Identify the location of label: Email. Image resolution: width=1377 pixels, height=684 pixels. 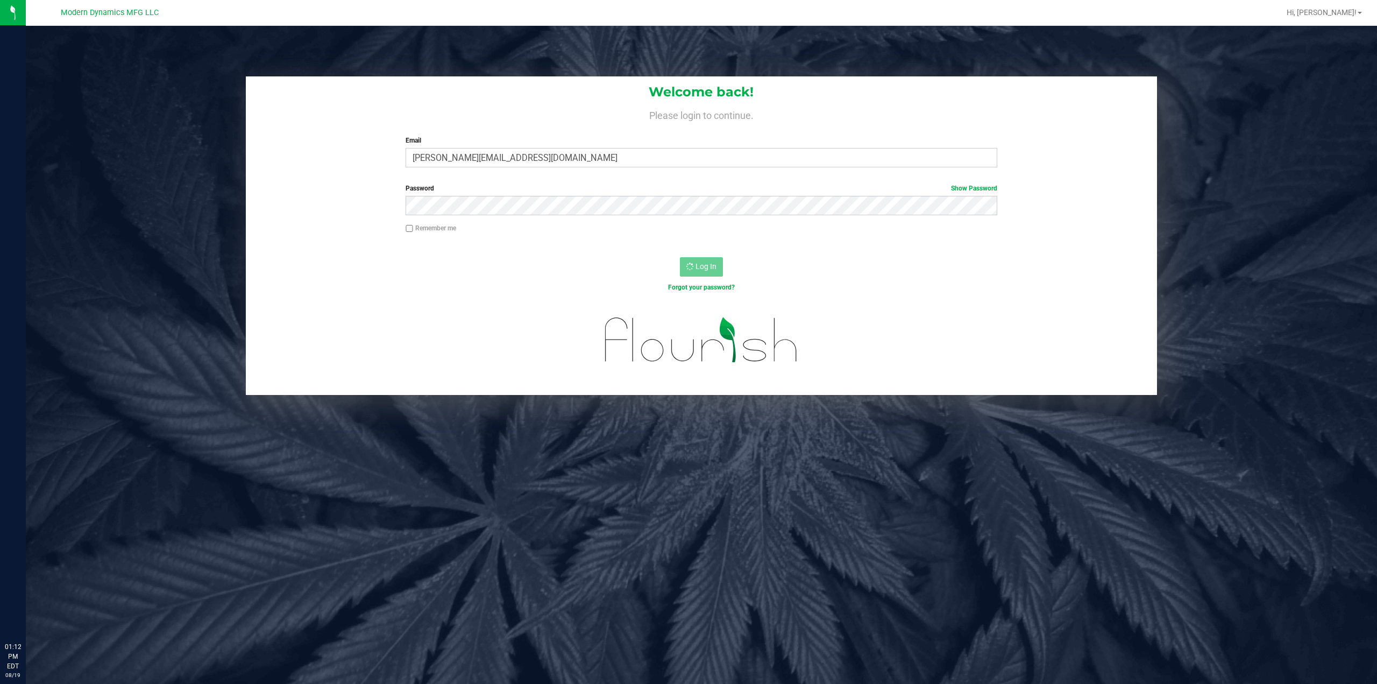
(702, 140).